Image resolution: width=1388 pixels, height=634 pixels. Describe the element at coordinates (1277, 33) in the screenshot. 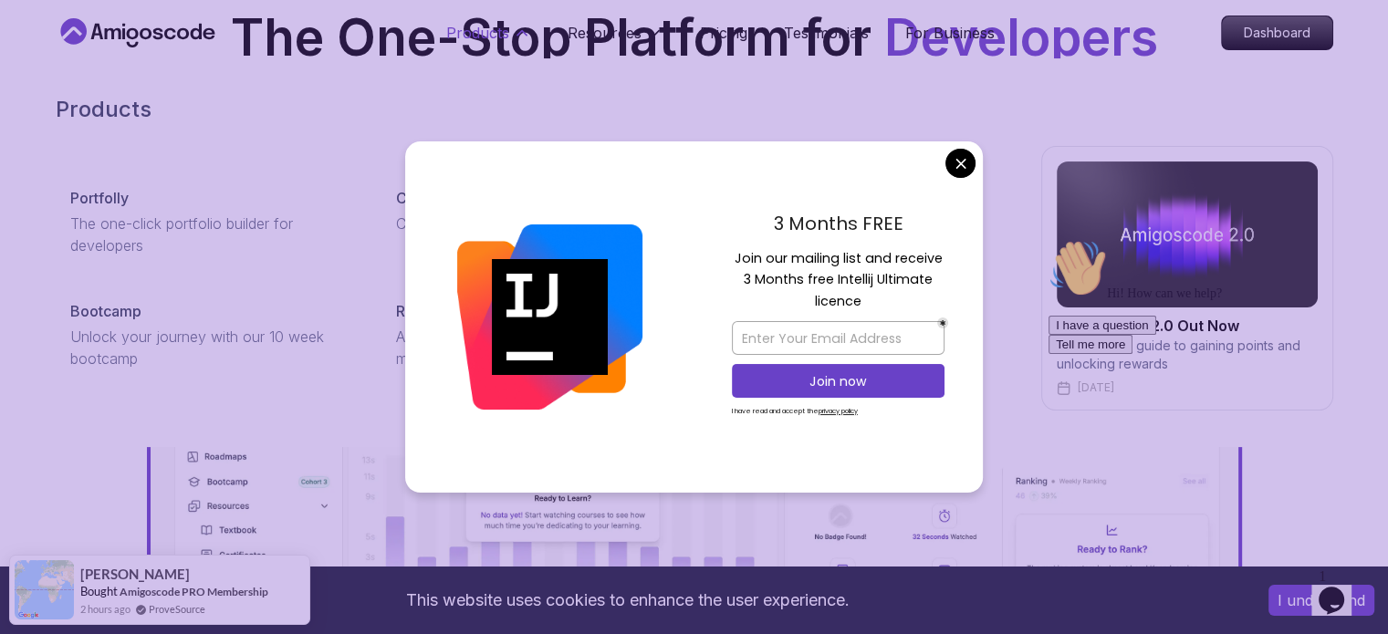

I see `a: Dashboard` at that location.